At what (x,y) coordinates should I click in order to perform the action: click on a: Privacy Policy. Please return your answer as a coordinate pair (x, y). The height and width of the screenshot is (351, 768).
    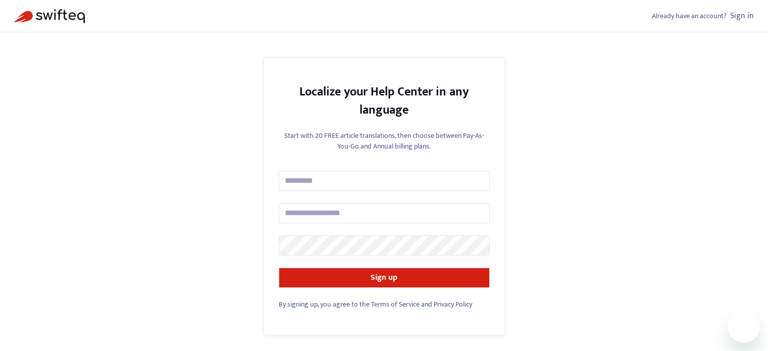
    Looking at the image, I should click on (453, 304).